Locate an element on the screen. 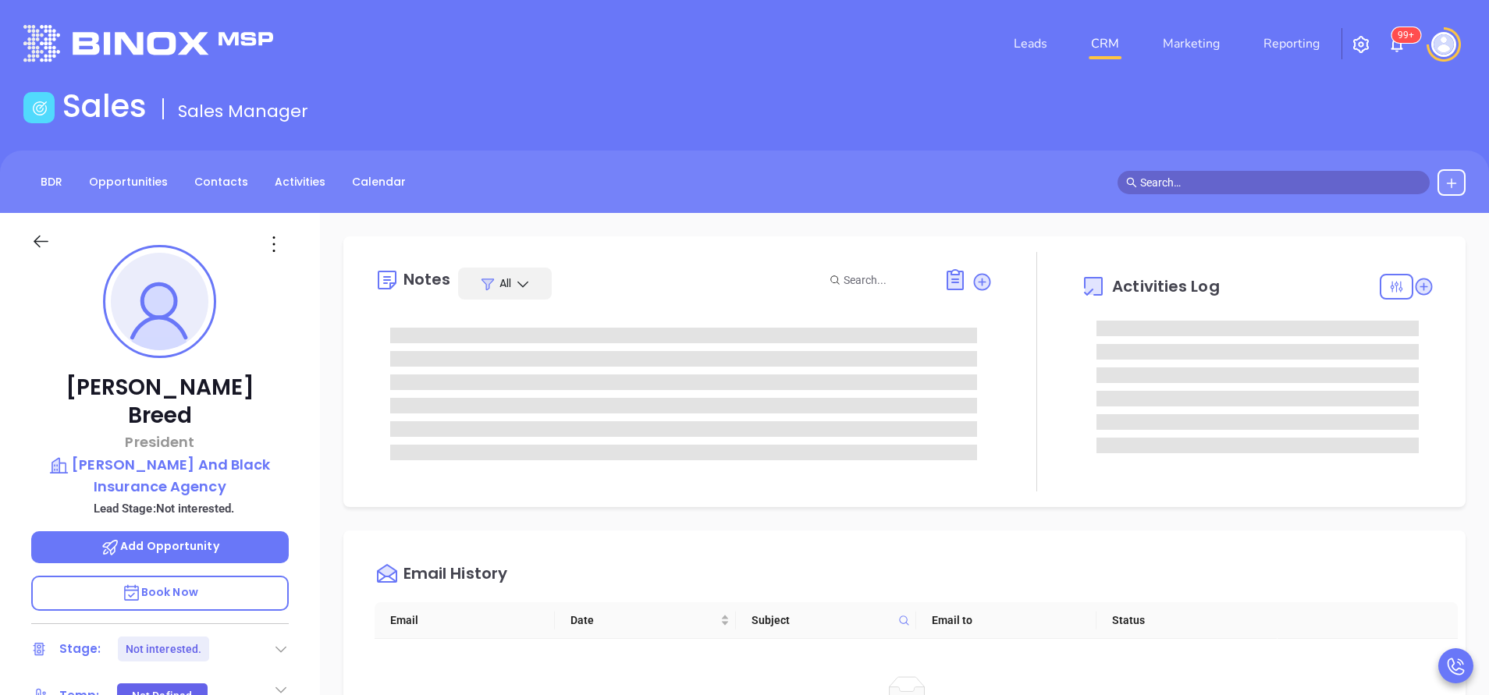 The width and height of the screenshot is (1489, 695). span: Activities Log is located at coordinates (1165, 286).